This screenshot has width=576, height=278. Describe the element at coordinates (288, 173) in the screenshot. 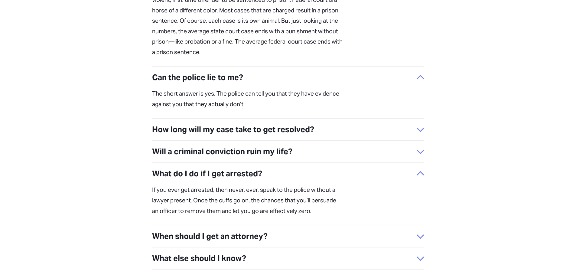

I see `button: What do I do if I get arrested?` at that location.